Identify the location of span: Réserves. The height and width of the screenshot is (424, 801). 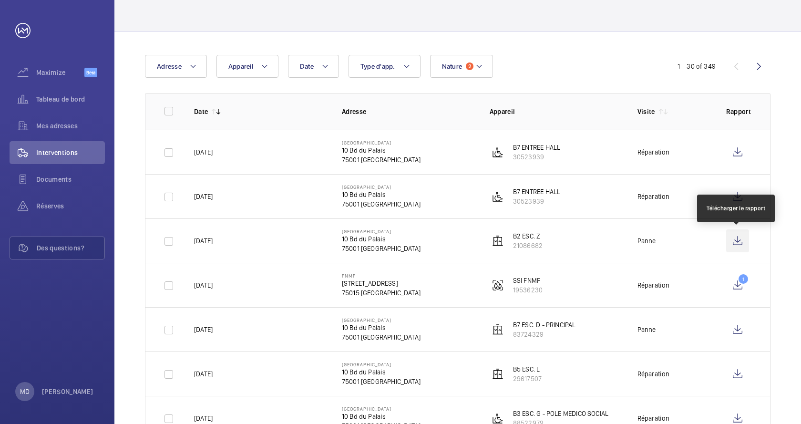
(71, 206).